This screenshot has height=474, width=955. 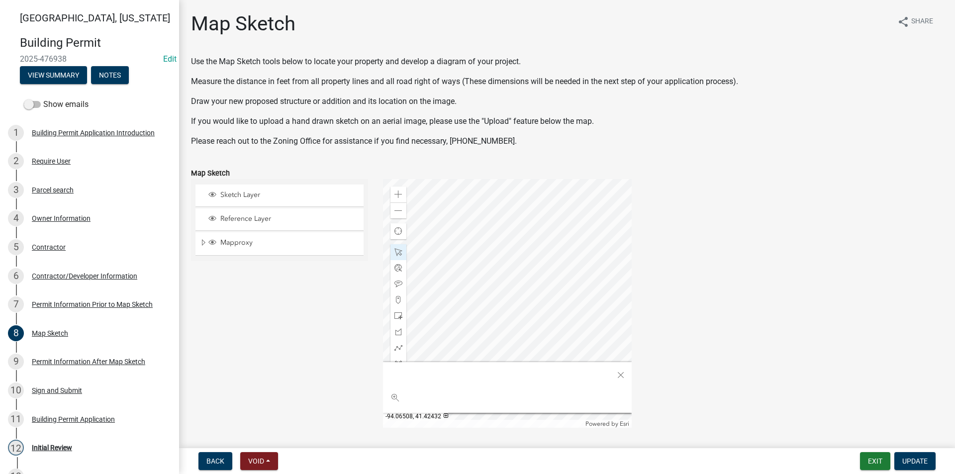 What do you see at coordinates (607, 424) in the screenshot?
I see `div: Powered by` at bounding box center [607, 424].